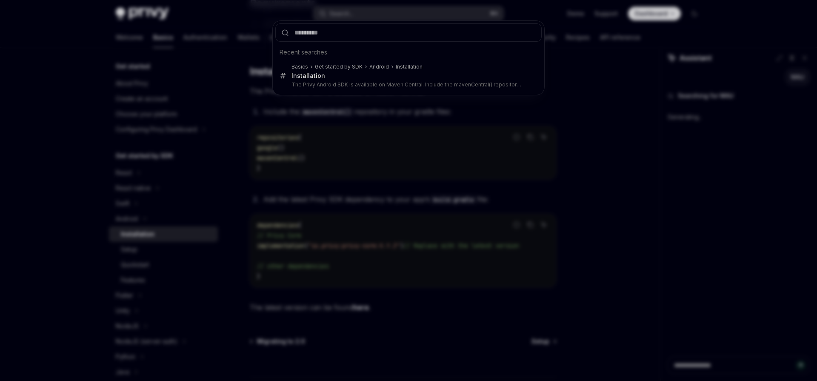  Describe the element at coordinates (408, 85) in the screenshot. I see `p: The Privy Android SDK is available on Maven Central. Include the mavenCentral() repository in your g` at that location.